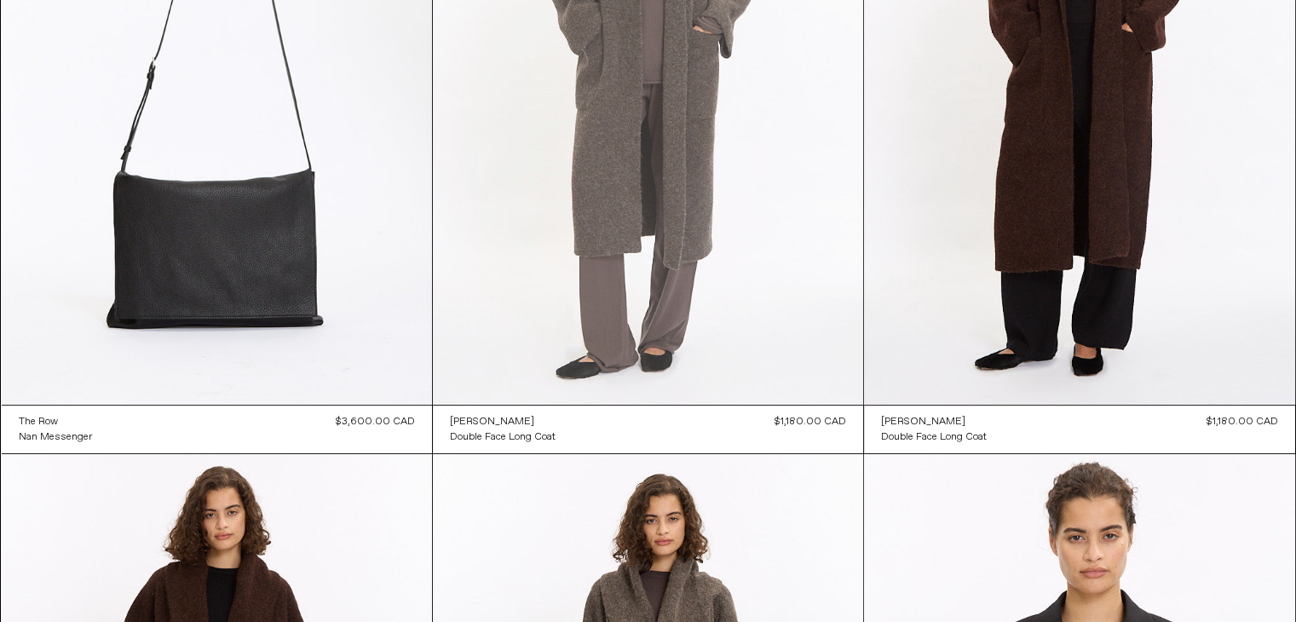  What do you see at coordinates (55, 437) in the screenshot?
I see `a: Nan Messenger` at bounding box center [55, 437].